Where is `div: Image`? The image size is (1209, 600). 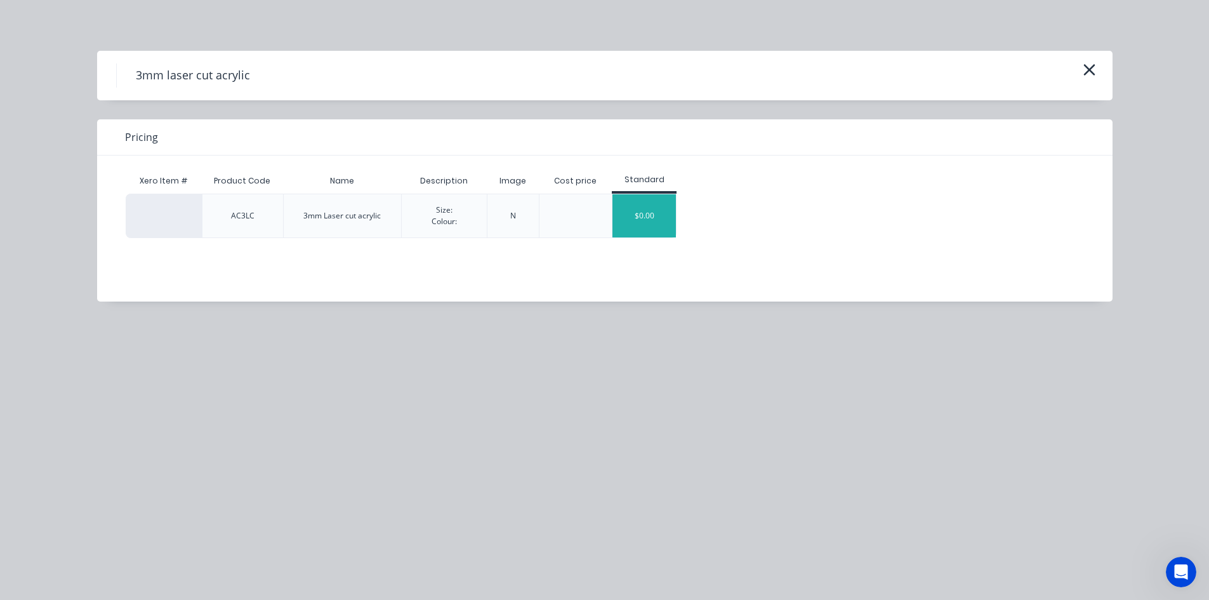
div: Image is located at coordinates (513, 181).